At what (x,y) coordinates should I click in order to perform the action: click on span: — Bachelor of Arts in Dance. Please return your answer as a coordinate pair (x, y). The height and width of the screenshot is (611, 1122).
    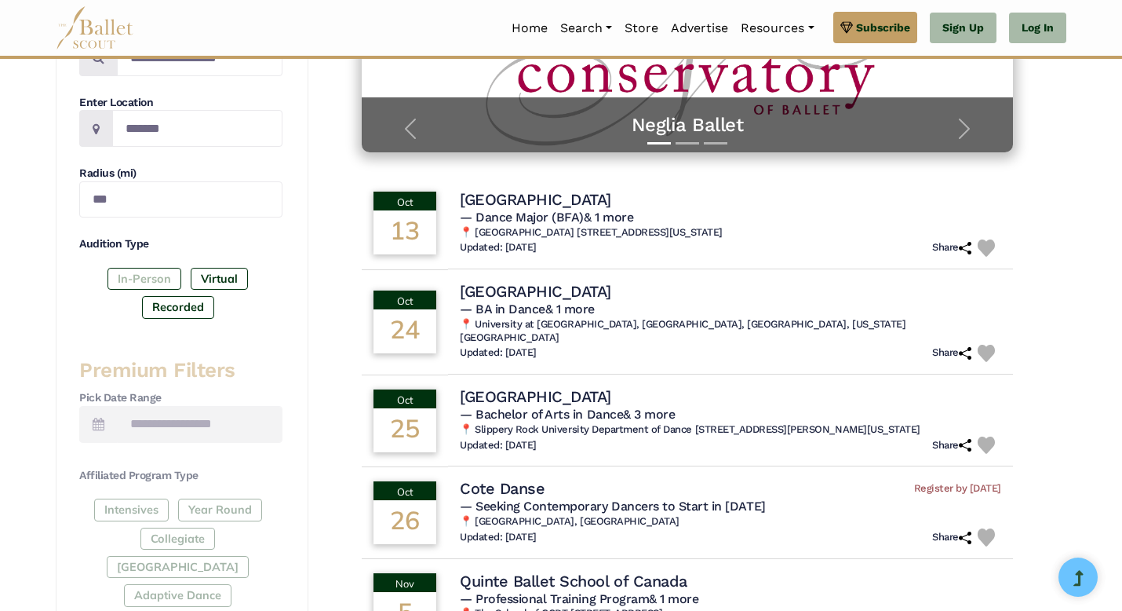
    Looking at the image, I should click on (567, 414).